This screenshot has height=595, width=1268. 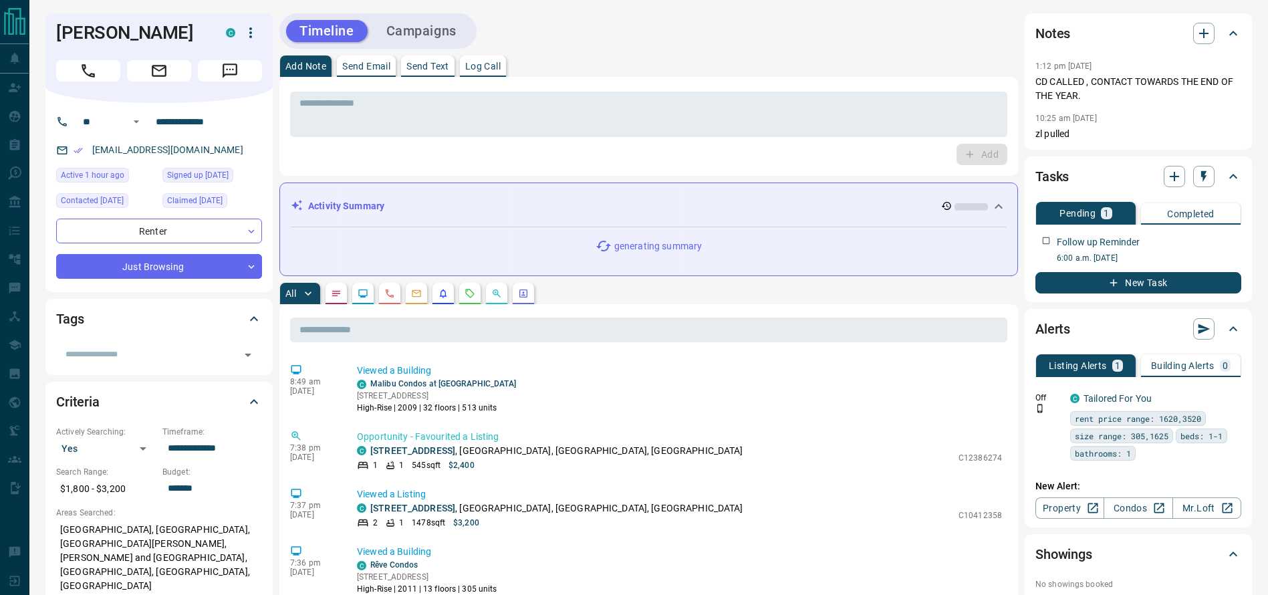 I want to click on p: High-Rise | 2009 | 32 floors | 513 units, so click(x=437, y=408).